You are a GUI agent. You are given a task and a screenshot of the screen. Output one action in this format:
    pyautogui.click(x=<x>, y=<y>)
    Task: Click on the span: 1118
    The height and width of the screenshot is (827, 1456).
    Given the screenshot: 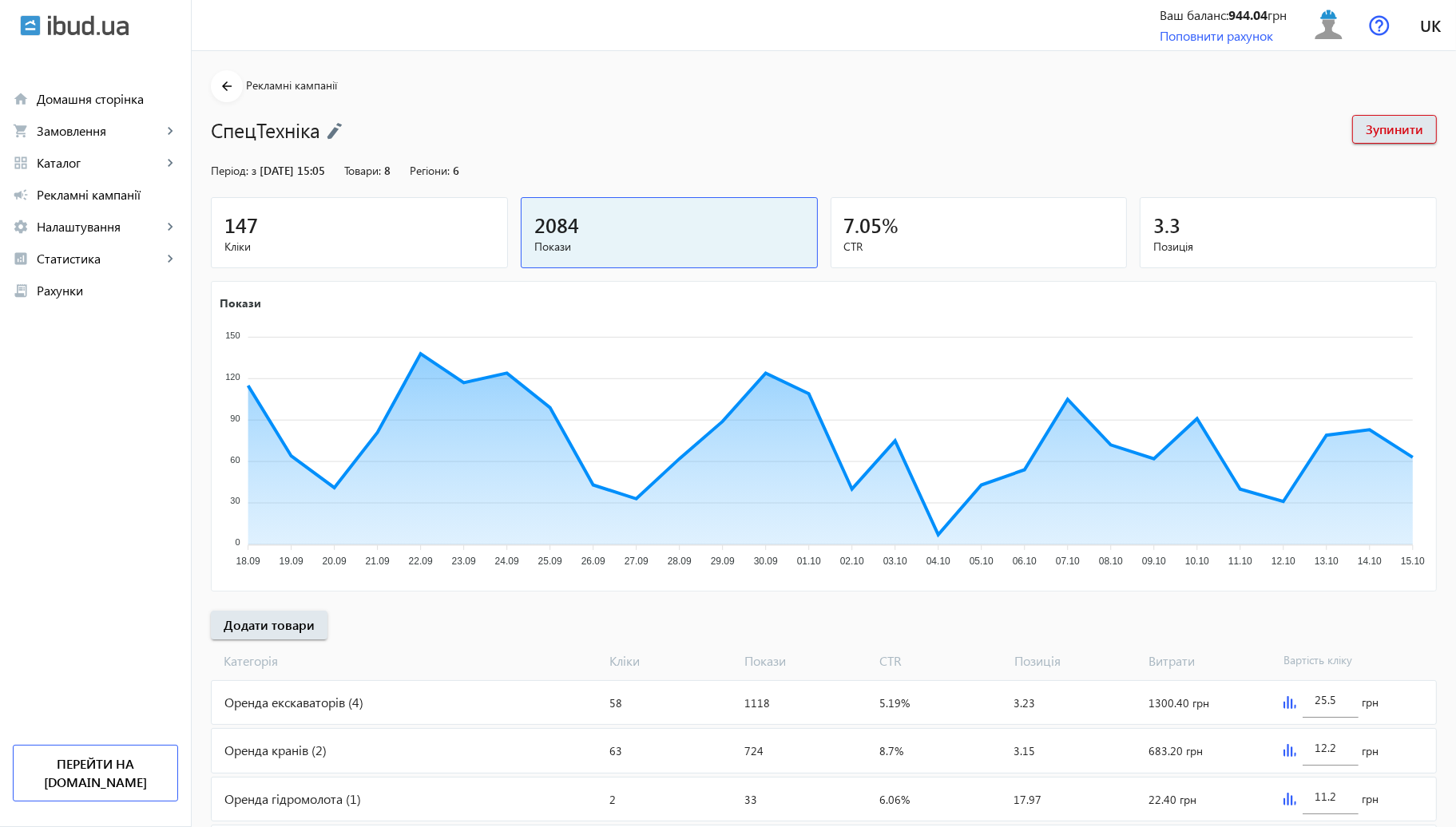 What is the action you would take?
    pyautogui.click(x=757, y=702)
    